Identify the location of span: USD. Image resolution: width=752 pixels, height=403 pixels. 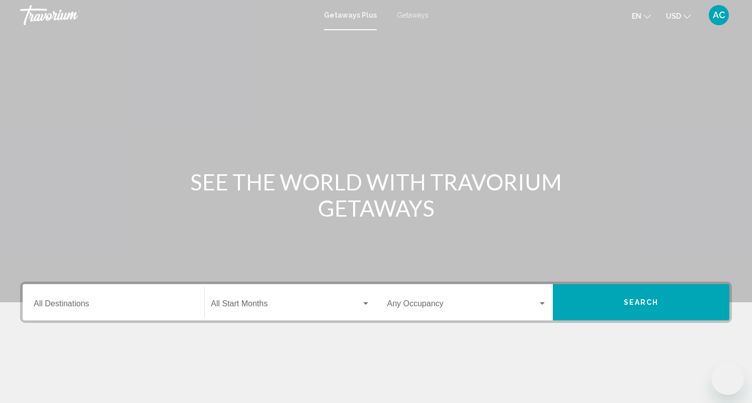
(674, 16).